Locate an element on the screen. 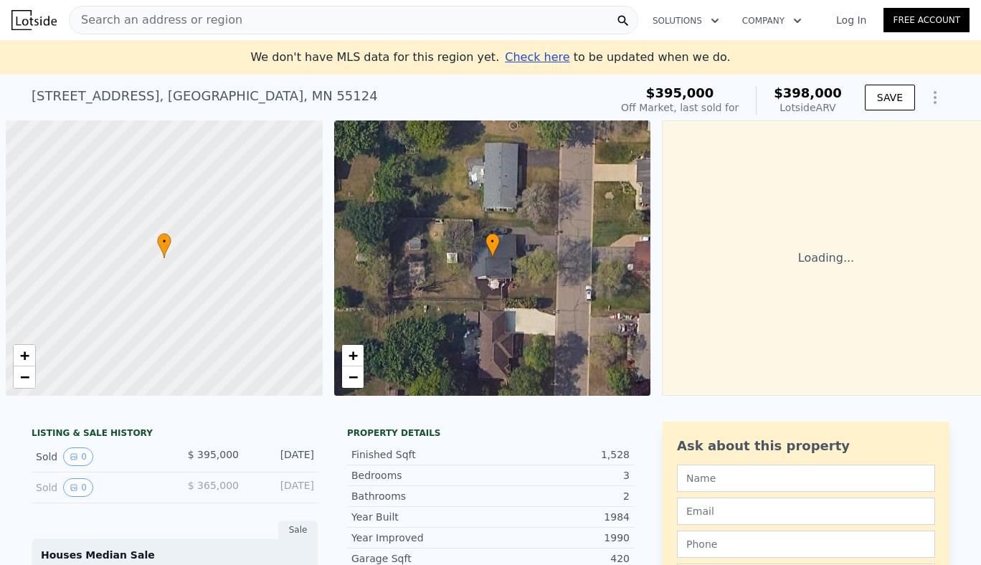 Image resolution: width=981 pixels, height=565 pixels. span: $ 395,000 is located at coordinates (213, 455).